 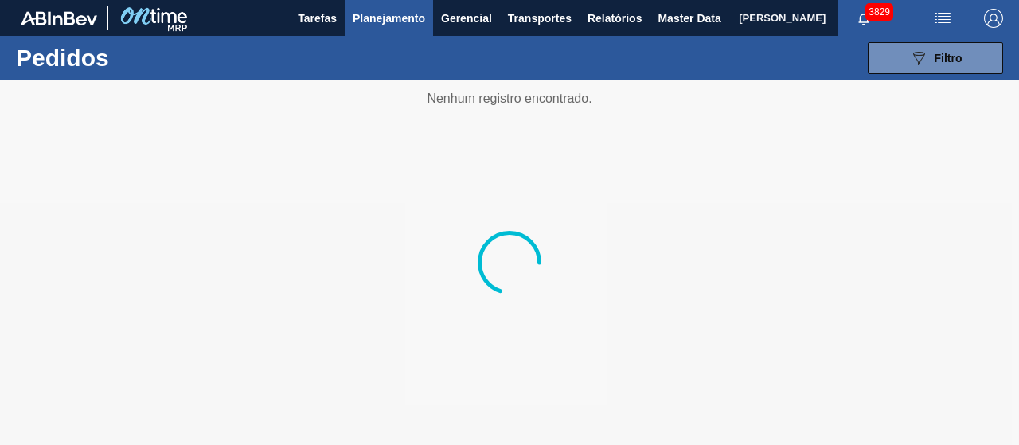 I want to click on img: Logout, so click(x=994, y=18).